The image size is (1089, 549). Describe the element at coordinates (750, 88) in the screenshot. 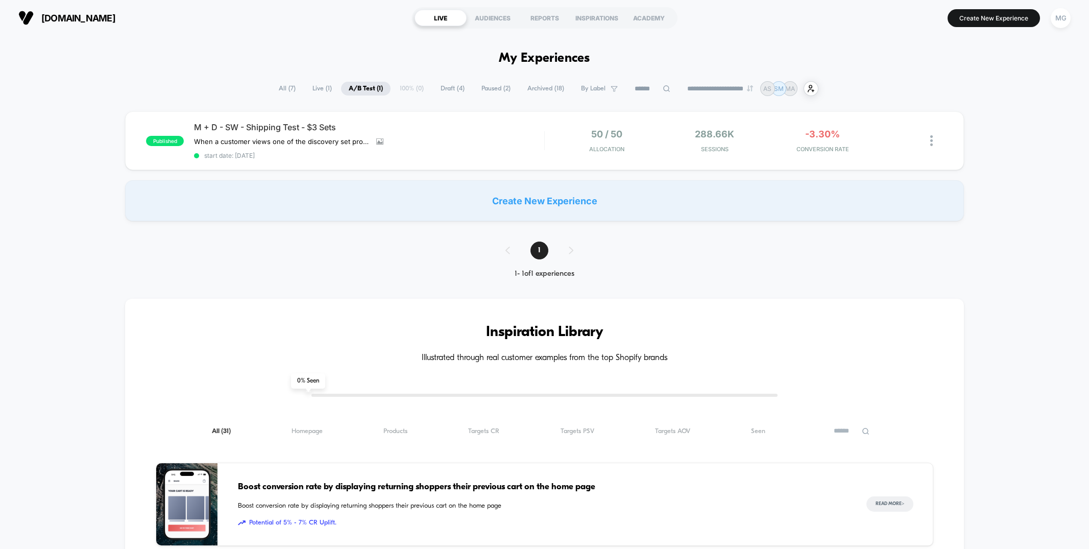

I see `img: end` at that location.